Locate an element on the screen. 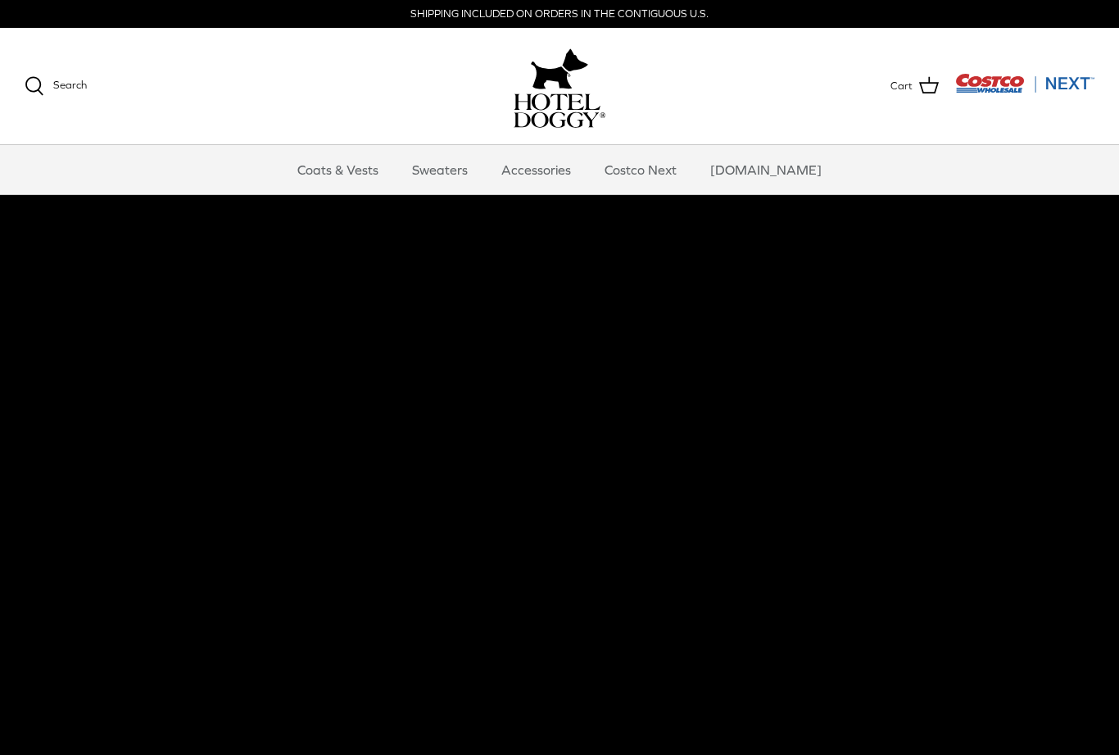 This screenshot has height=755, width=1119. img: hoteldoggycom is located at coordinates (560, 111).